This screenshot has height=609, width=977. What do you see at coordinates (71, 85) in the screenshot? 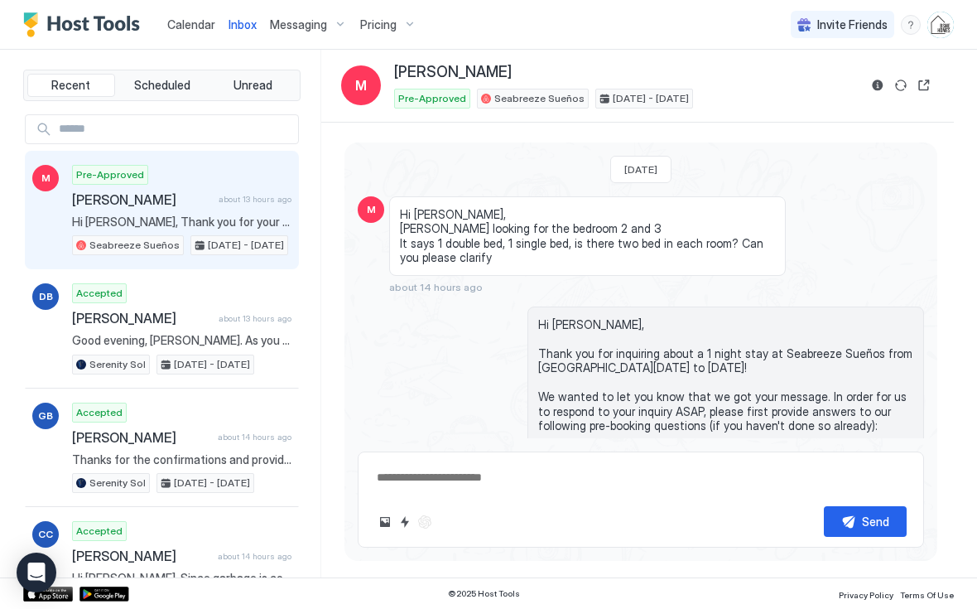
I see `button: Recent` at bounding box center [71, 85].